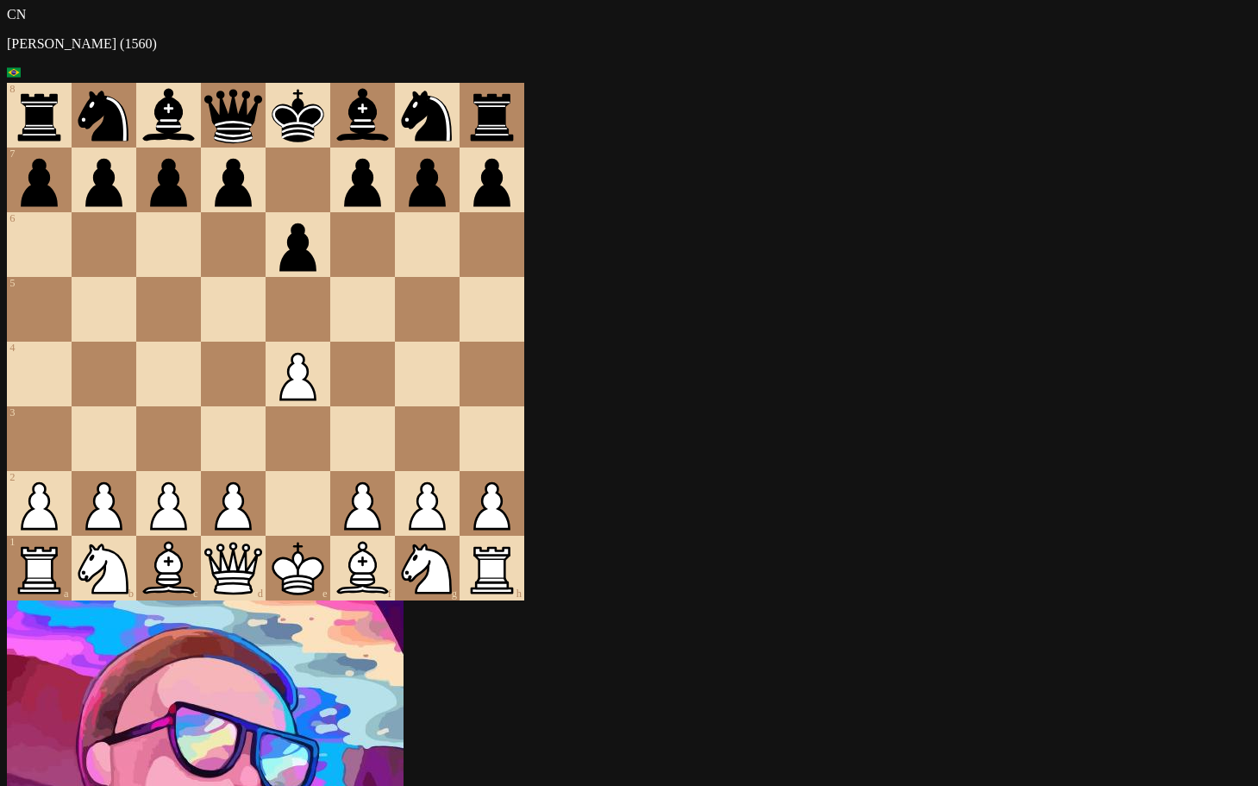 The width and height of the screenshot is (1258, 786). I want to click on div: 5, so click(39, 283).